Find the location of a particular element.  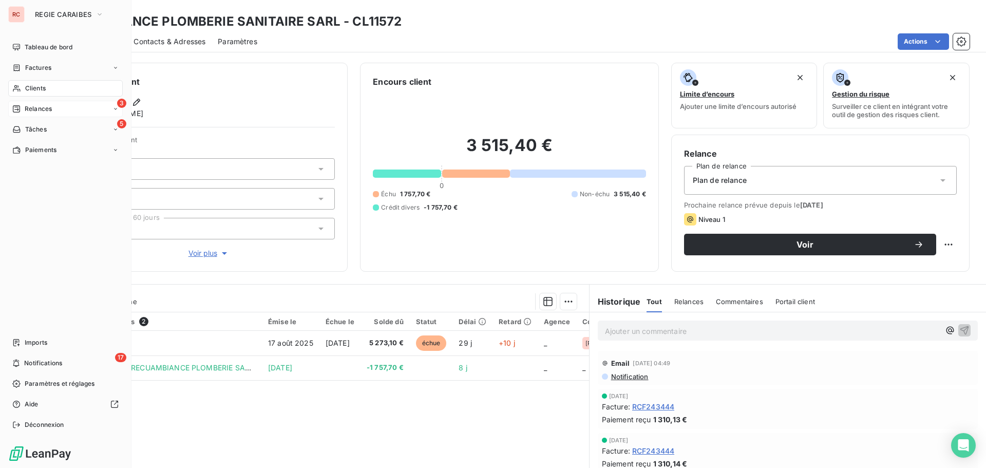

span: Contacts & Adresses is located at coordinates (170, 42).